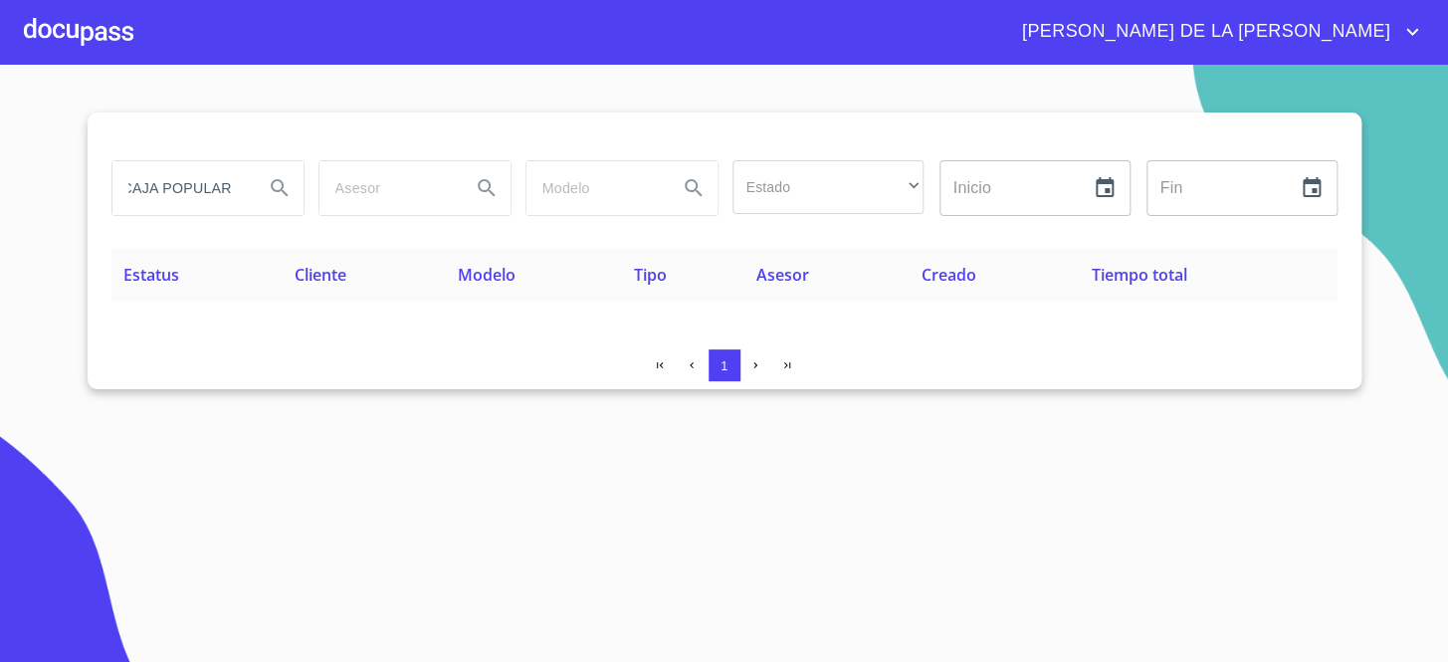  What do you see at coordinates (487, 275) in the screenshot?
I see `span: Modelo` at bounding box center [487, 275].